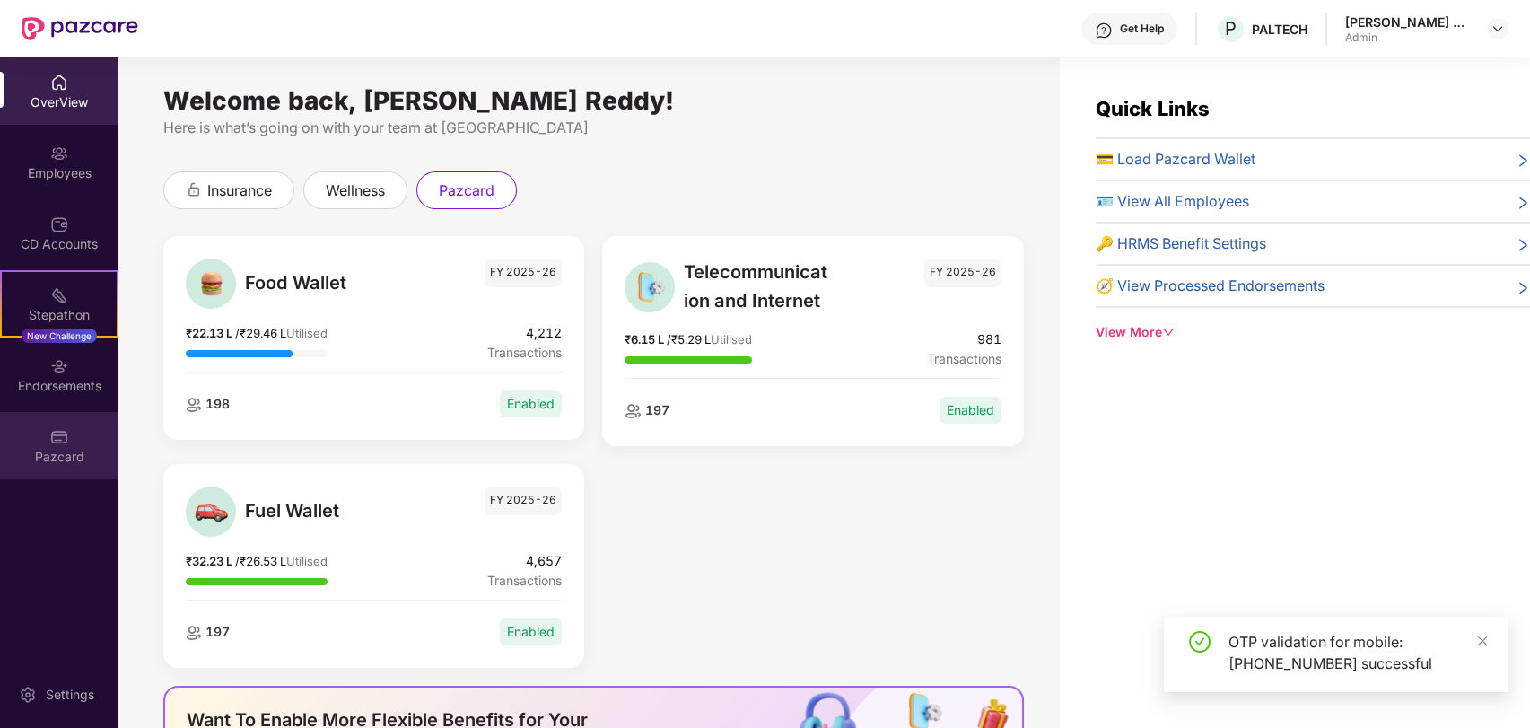  I want to click on span: 🧭 View Processed Endorsements, so click(1209, 285).